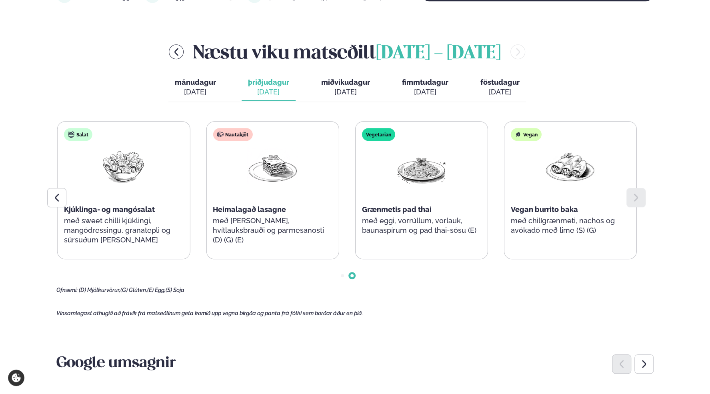  What do you see at coordinates (352, 276) in the screenshot?
I see `span: Go to slide 2` at bounding box center [352, 276].